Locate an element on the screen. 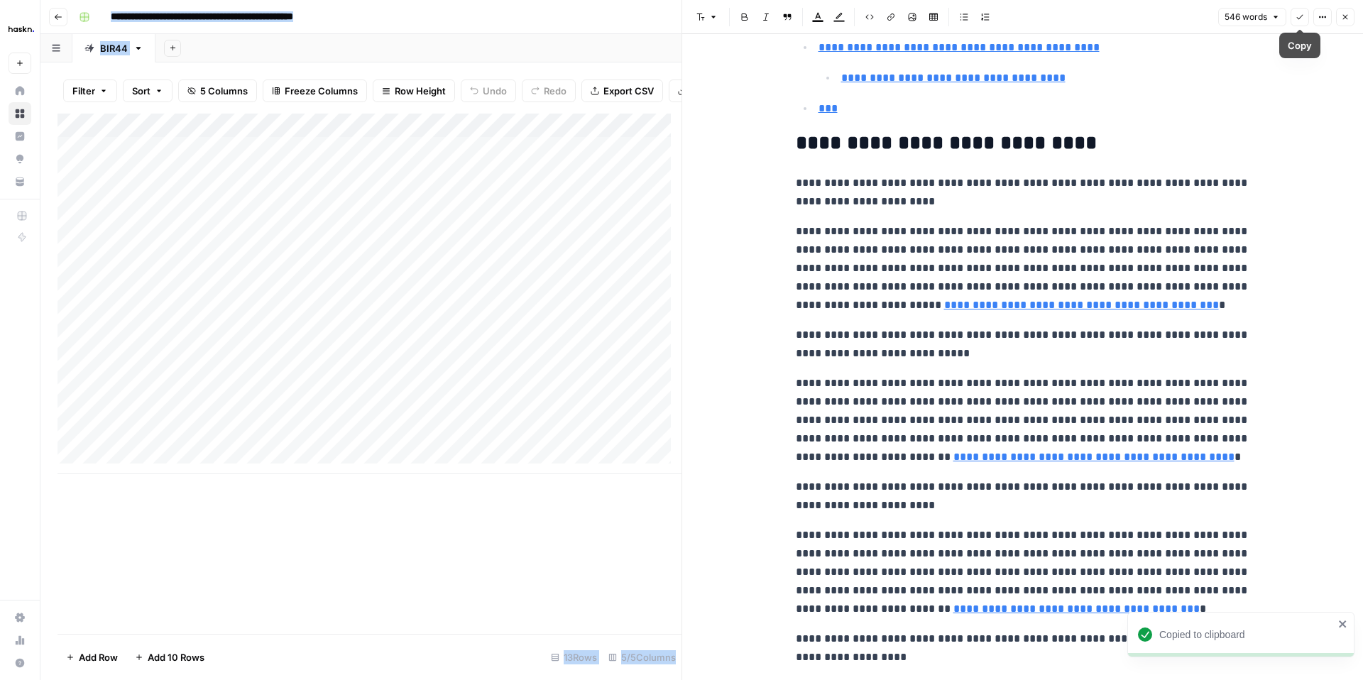  span: Add Row is located at coordinates (98, 657).